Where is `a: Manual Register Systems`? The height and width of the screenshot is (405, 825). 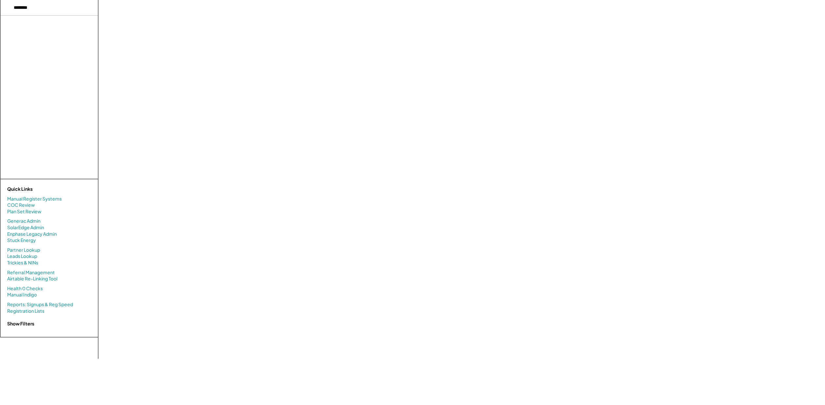 a: Manual Register Systems is located at coordinates (34, 199).